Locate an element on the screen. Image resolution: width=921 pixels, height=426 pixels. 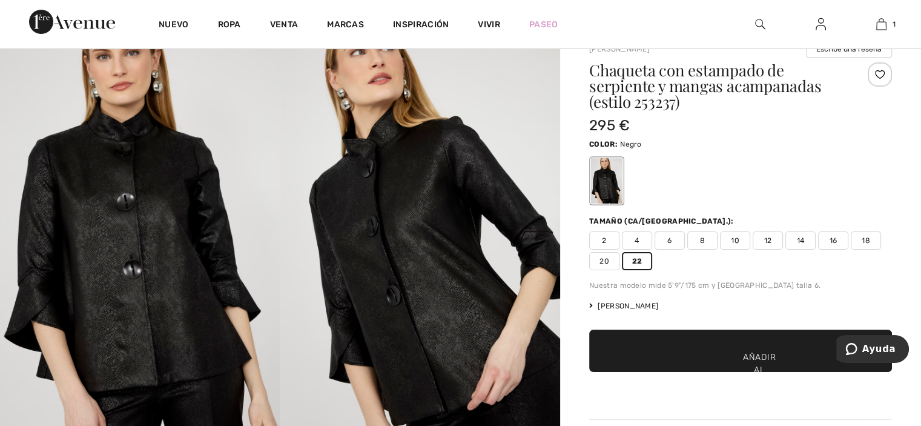
font: Ayuda is located at coordinates (42, 14).